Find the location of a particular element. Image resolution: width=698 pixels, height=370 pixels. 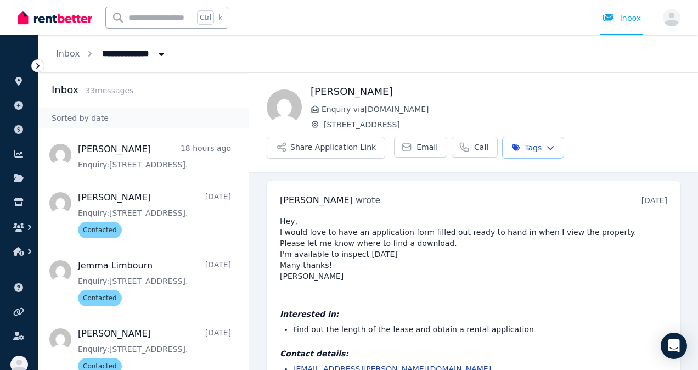

a: Call is located at coordinates (475, 147).